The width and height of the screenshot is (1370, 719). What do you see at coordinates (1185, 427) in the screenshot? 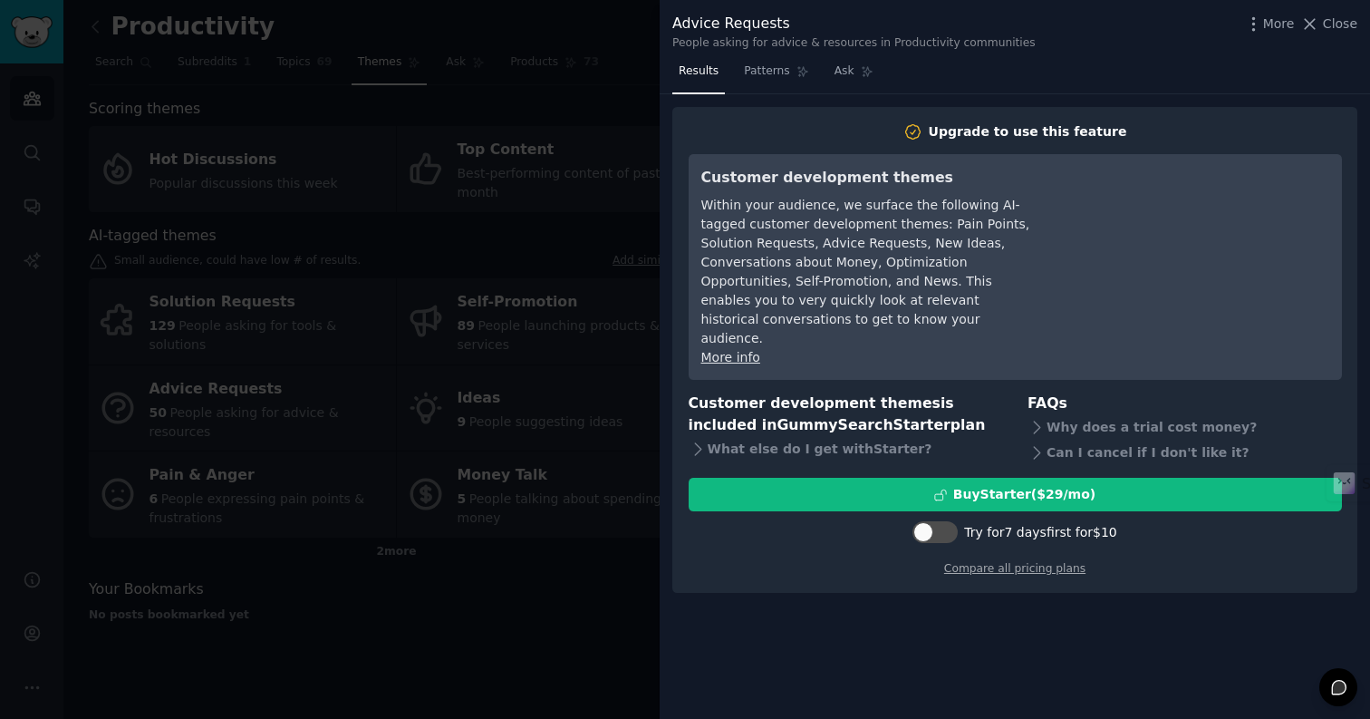
I see `div: Why does a trial cost money?` at bounding box center [1185, 427].